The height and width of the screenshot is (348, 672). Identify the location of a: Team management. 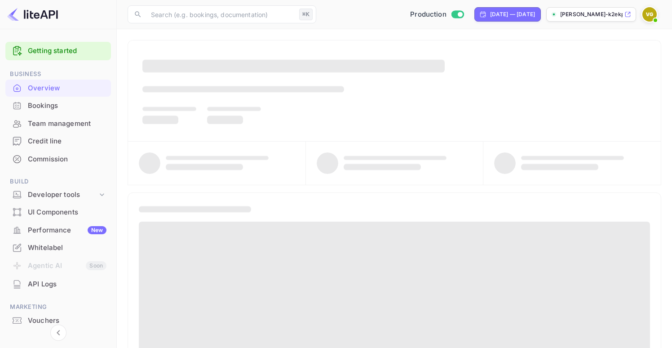
(58, 123).